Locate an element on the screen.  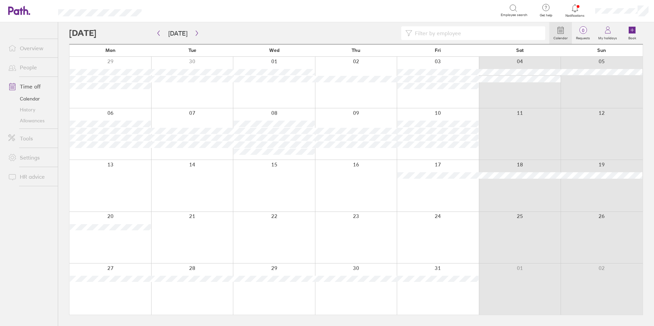
span: 0 is located at coordinates (583, 30).